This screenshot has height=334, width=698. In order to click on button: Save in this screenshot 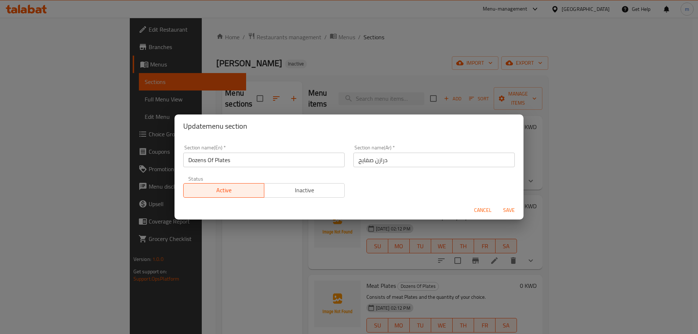, I will do `click(509, 210)`.